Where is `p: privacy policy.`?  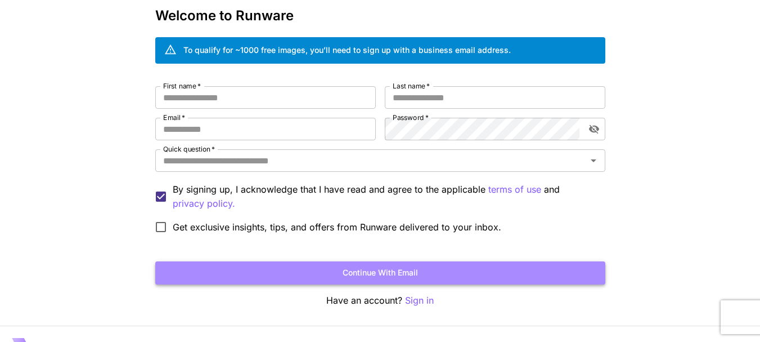 p: privacy policy. is located at coordinates (204, 203).